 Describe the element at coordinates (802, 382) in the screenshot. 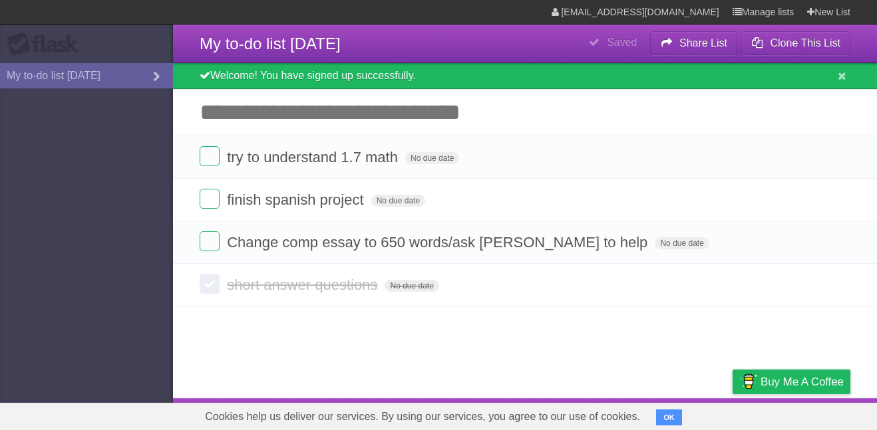

I see `span: Buy me a coffee` at that location.